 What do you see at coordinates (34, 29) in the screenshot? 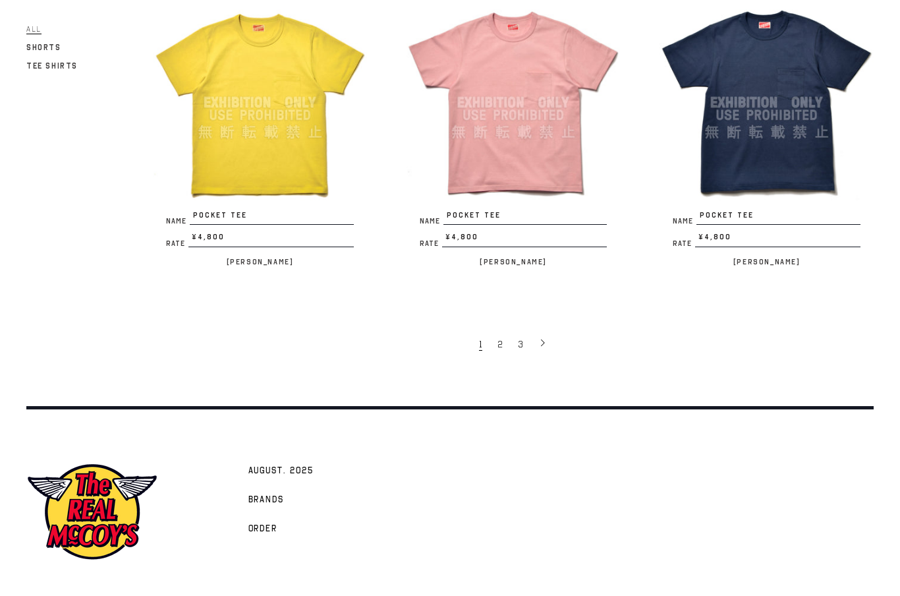
I see `span: All` at bounding box center [34, 29].